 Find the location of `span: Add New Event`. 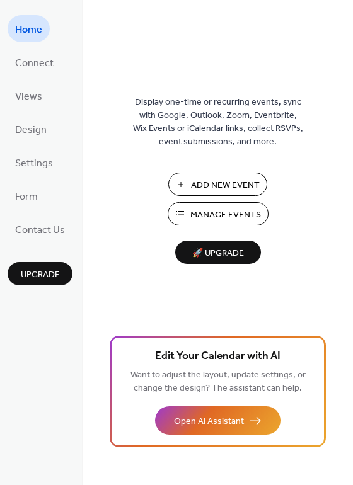

span: Add New Event is located at coordinates (225, 185).